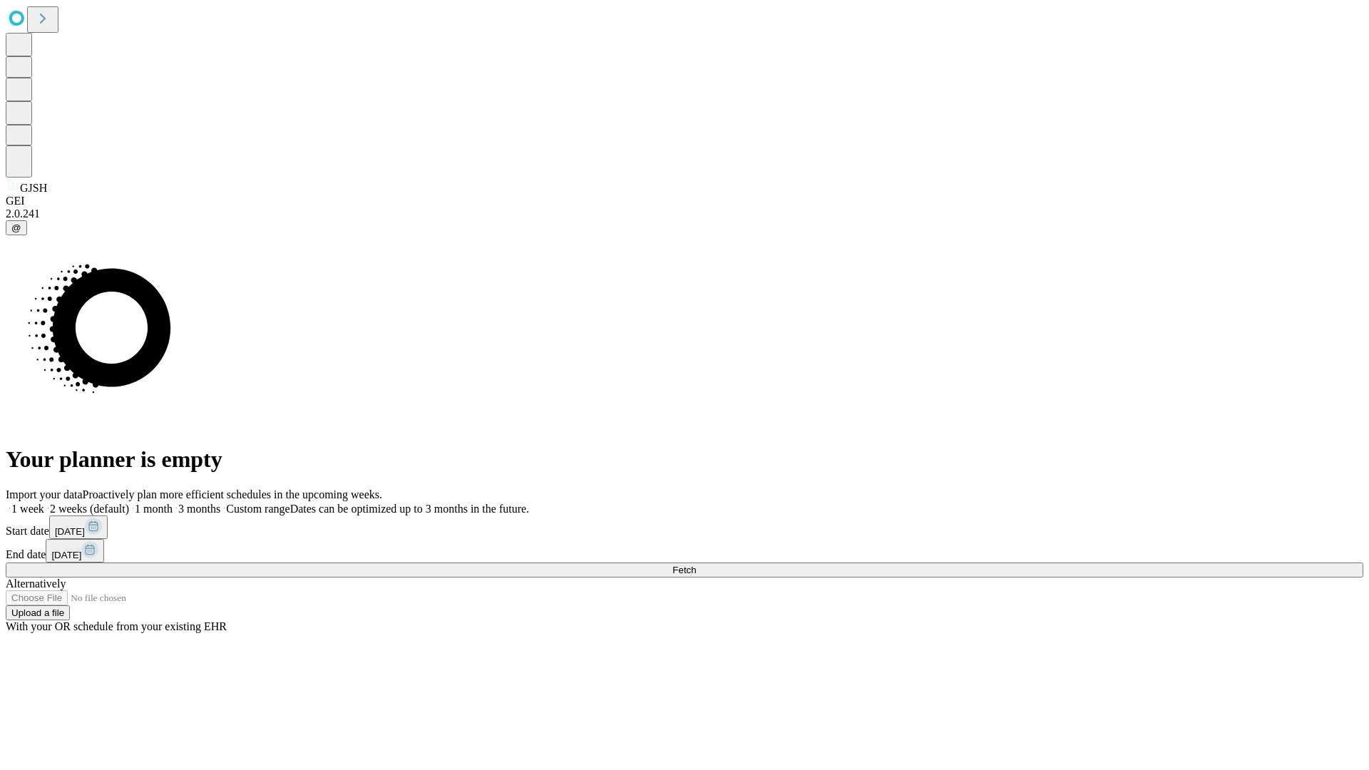 This screenshot has width=1369, height=770. What do you see at coordinates (38, 612) in the screenshot?
I see `button: Upload a file` at bounding box center [38, 612].